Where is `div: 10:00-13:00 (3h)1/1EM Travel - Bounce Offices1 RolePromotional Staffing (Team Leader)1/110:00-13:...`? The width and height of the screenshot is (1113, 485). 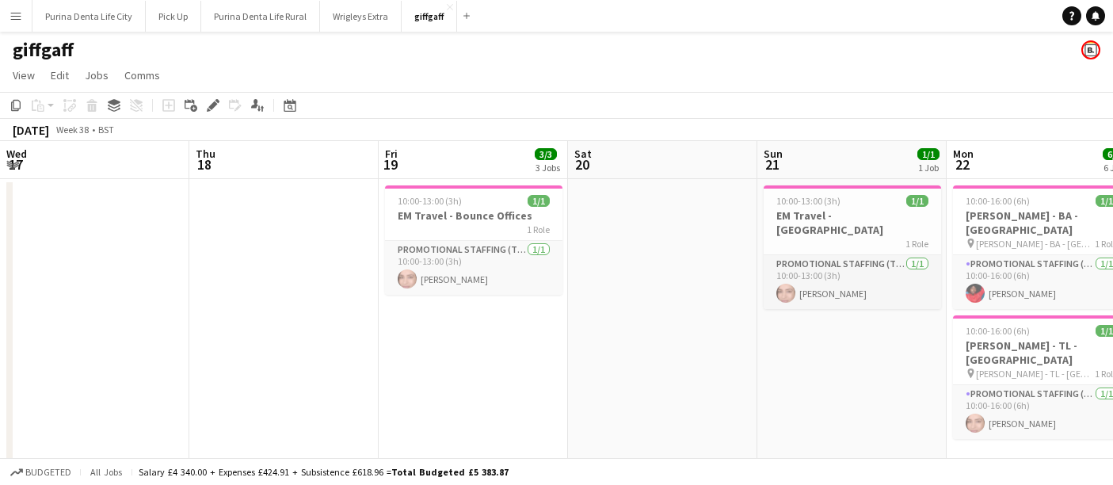
div: 10:00-13:00 (3h)1/1EM Travel - Bounce Offices1 RolePromotional Staffing (Team Leader)1/110:00-13:... is located at coordinates (474, 240).